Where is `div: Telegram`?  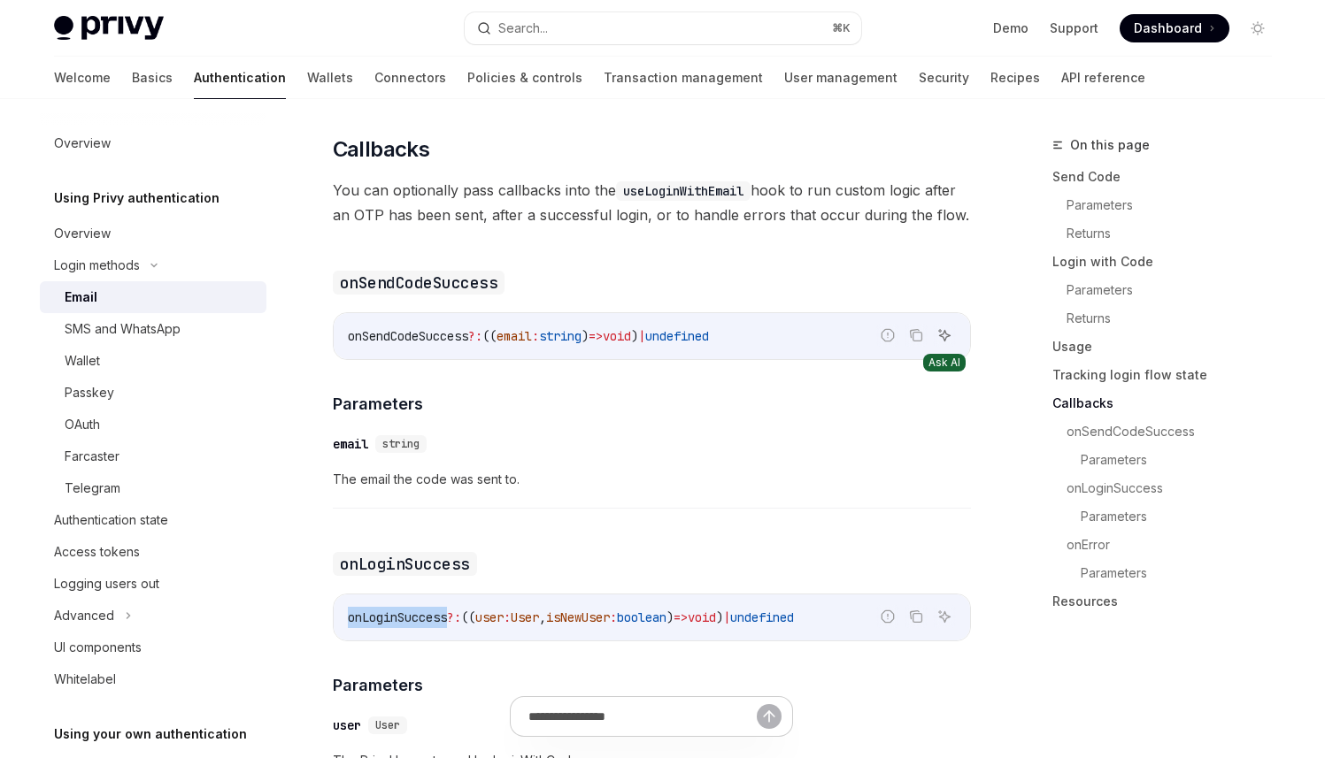 div: Telegram is located at coordinates (92, 488).